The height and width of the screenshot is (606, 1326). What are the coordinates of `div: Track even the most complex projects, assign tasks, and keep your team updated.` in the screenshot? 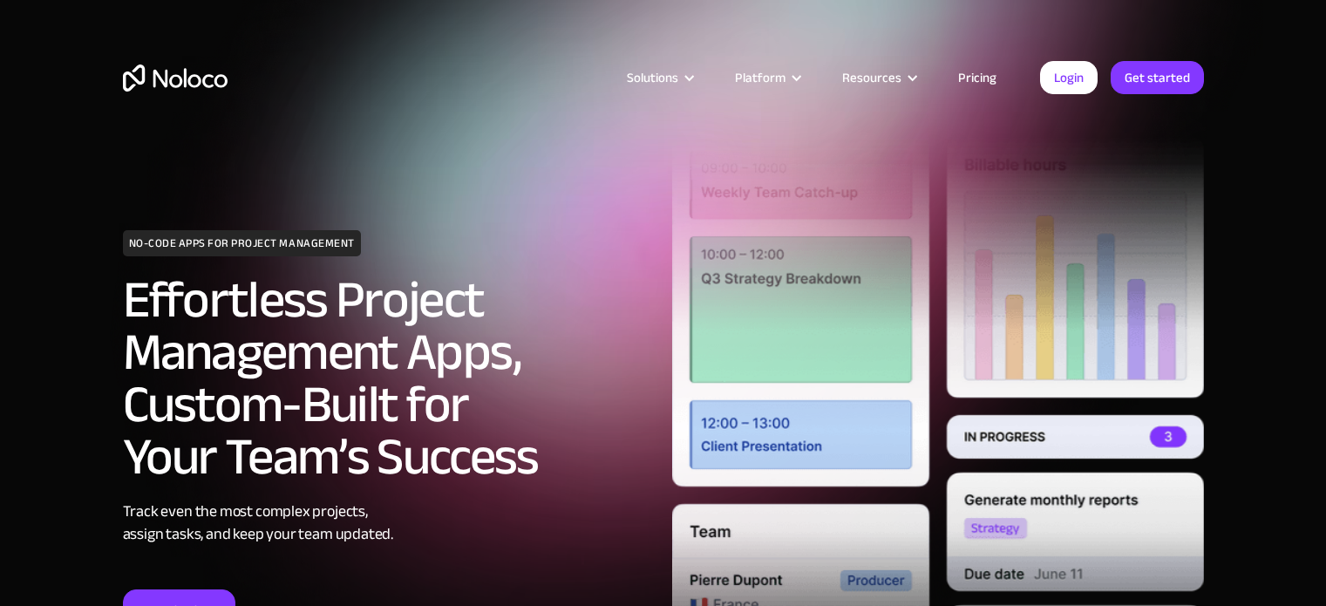 It's located at (389, 523).